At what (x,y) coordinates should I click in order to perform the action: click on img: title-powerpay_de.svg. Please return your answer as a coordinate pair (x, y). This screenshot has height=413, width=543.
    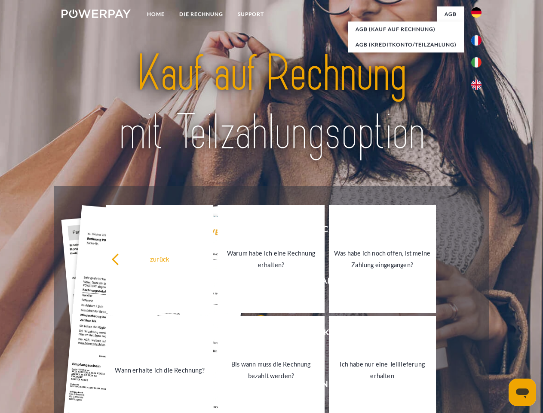
    Looking at the image, I should click on (271, 103).